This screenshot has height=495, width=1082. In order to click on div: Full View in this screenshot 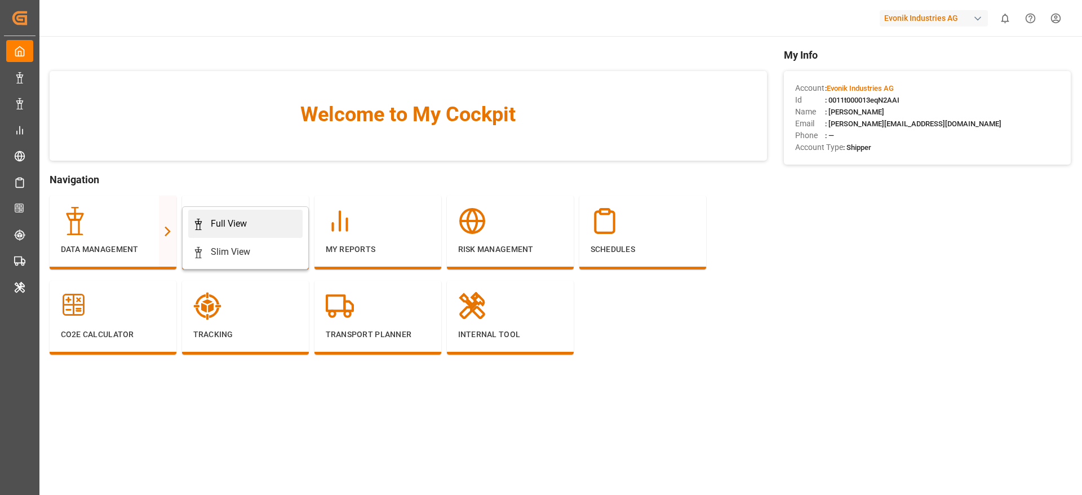, I will do `click(229, 224)`.